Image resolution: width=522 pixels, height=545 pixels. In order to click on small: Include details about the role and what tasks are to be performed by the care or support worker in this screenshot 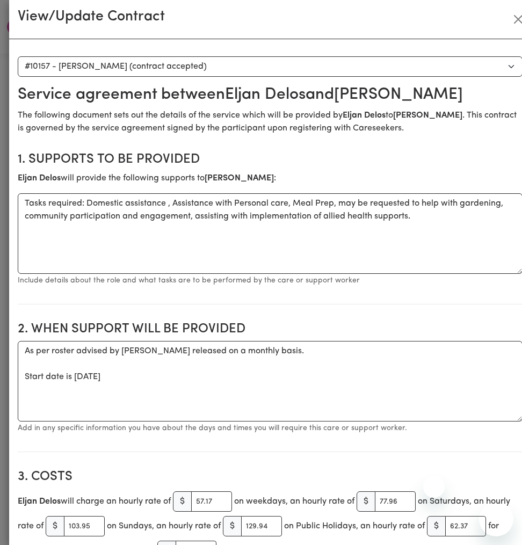, I will do `click(188, 280)`.